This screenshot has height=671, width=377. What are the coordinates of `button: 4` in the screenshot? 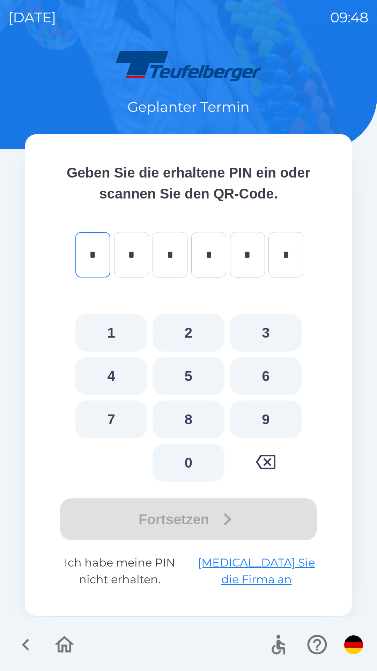 It's located at (111, 376).